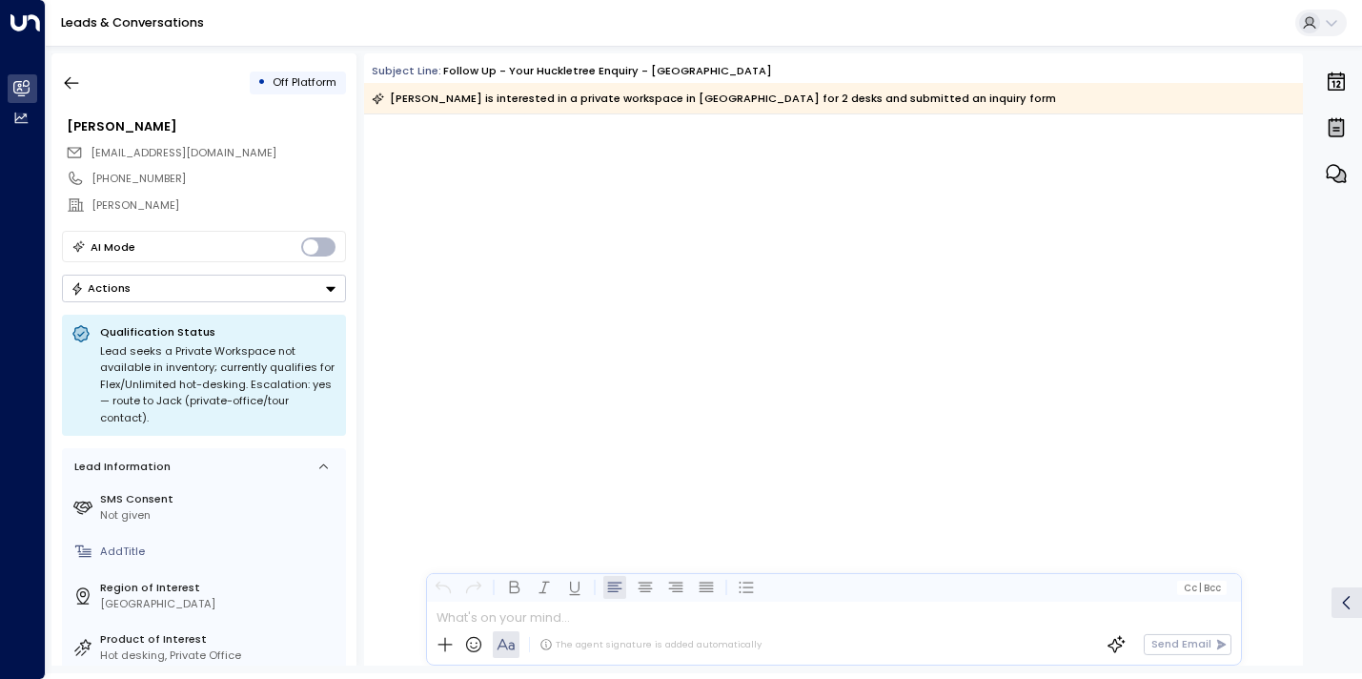  Describe the element at coordinates (112, 247) in the screenshot. I see `div: AI Mode` at that location.